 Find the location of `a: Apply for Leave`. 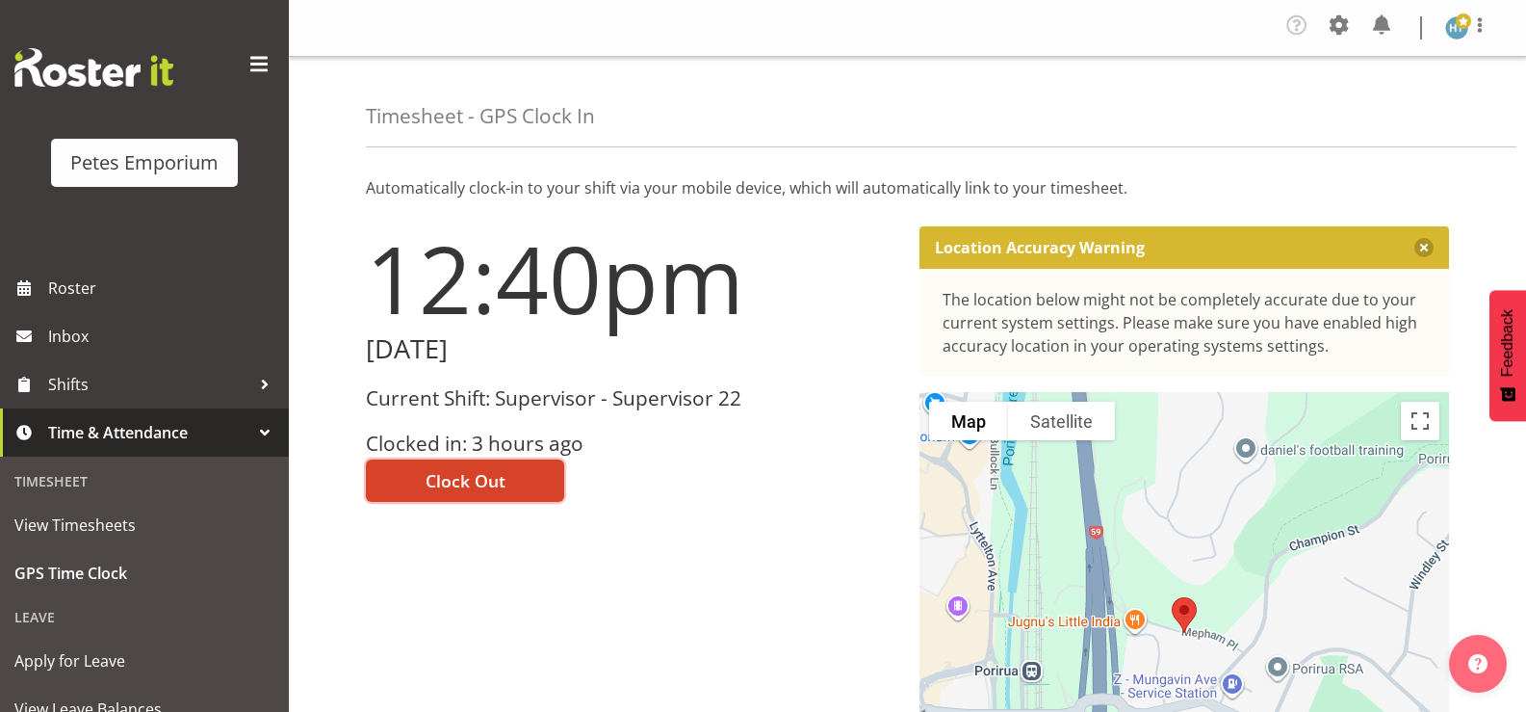

a: Apply for Leave is located at coordinates (144, 661).